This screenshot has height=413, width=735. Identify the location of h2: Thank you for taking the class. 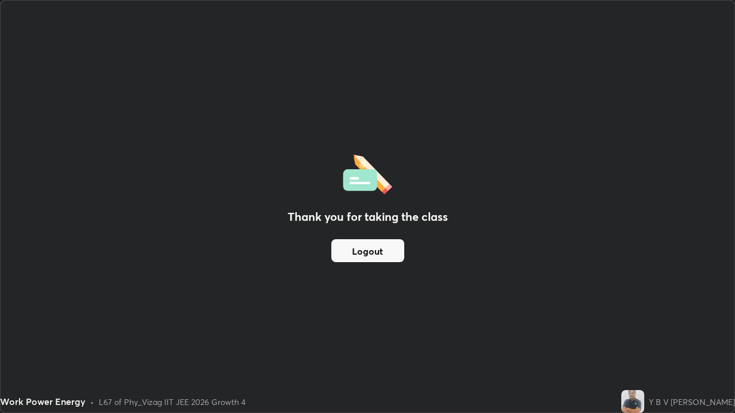
(368, 217).